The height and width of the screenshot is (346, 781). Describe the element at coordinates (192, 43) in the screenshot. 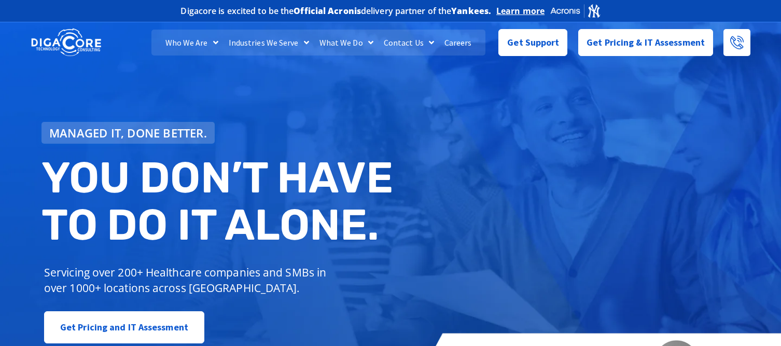

I see `a: Who We Are` at that location.